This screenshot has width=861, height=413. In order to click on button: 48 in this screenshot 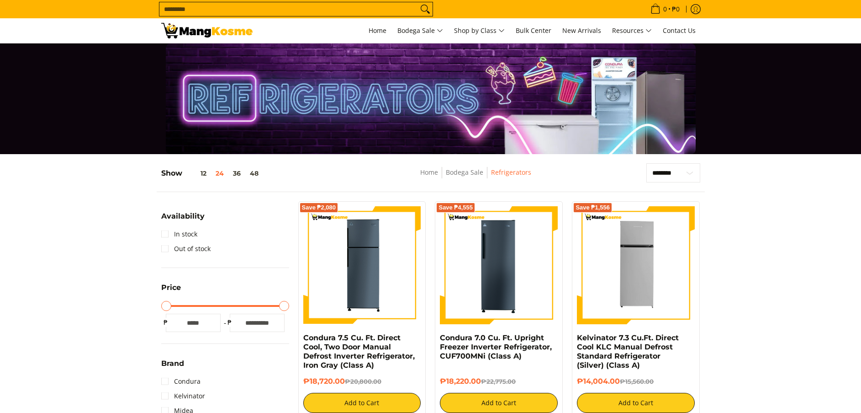, I will do `click(254, 173)`.